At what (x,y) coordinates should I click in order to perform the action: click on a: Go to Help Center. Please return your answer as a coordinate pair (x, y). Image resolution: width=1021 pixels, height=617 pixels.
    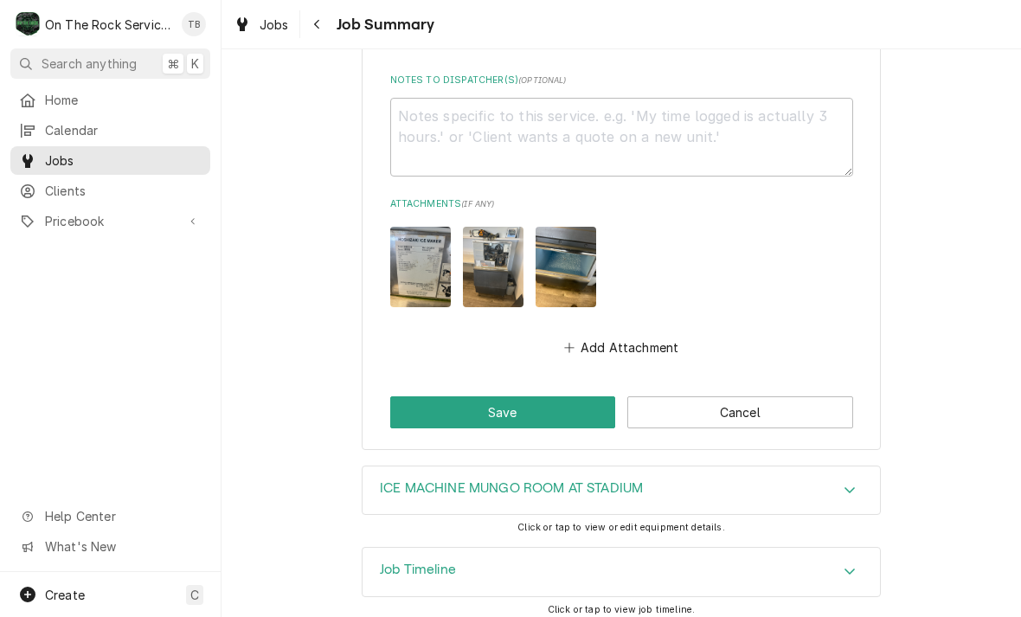
    Looking at the image, I should click on (110, 516).